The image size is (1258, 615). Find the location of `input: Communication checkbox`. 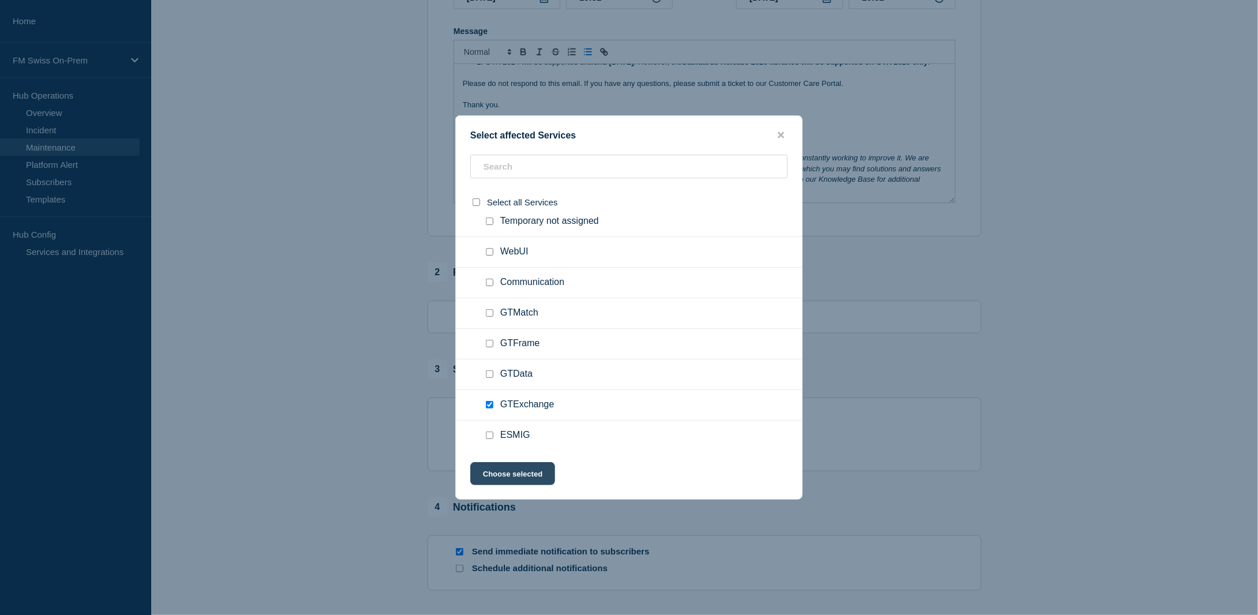

input: Communication checkbox is located at coordinates (489, 282).